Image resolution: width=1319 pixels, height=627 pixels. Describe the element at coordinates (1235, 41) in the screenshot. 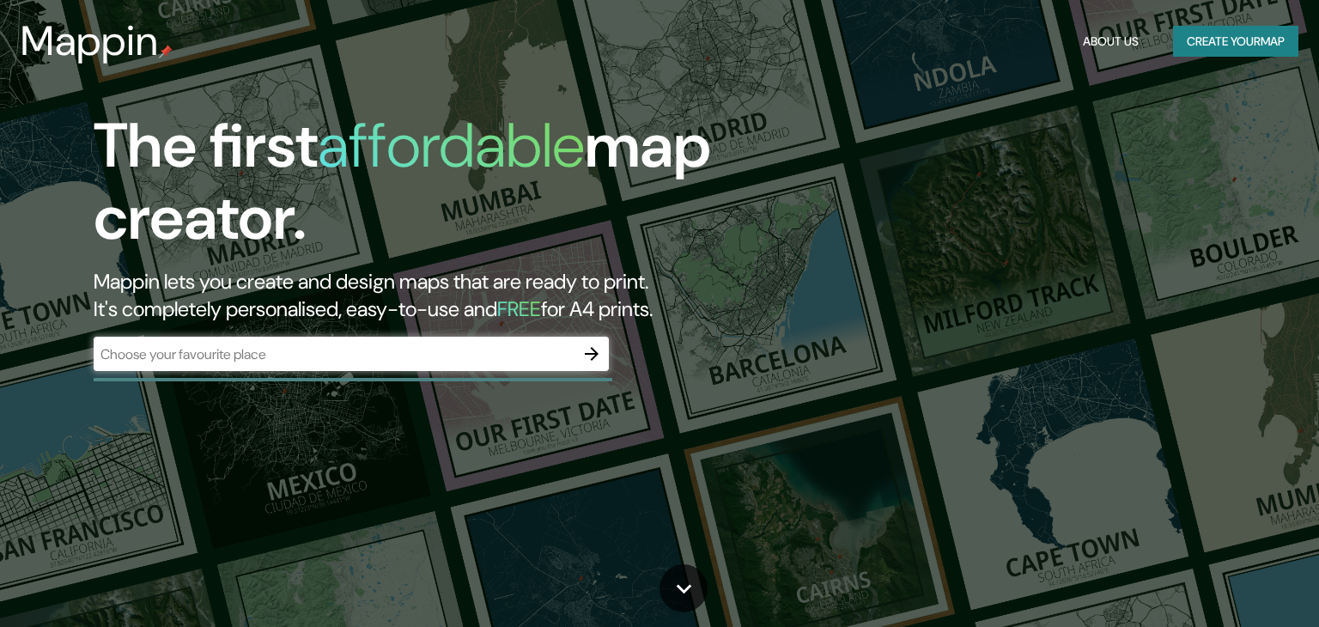

I see `button: Create yourmap` at that location.